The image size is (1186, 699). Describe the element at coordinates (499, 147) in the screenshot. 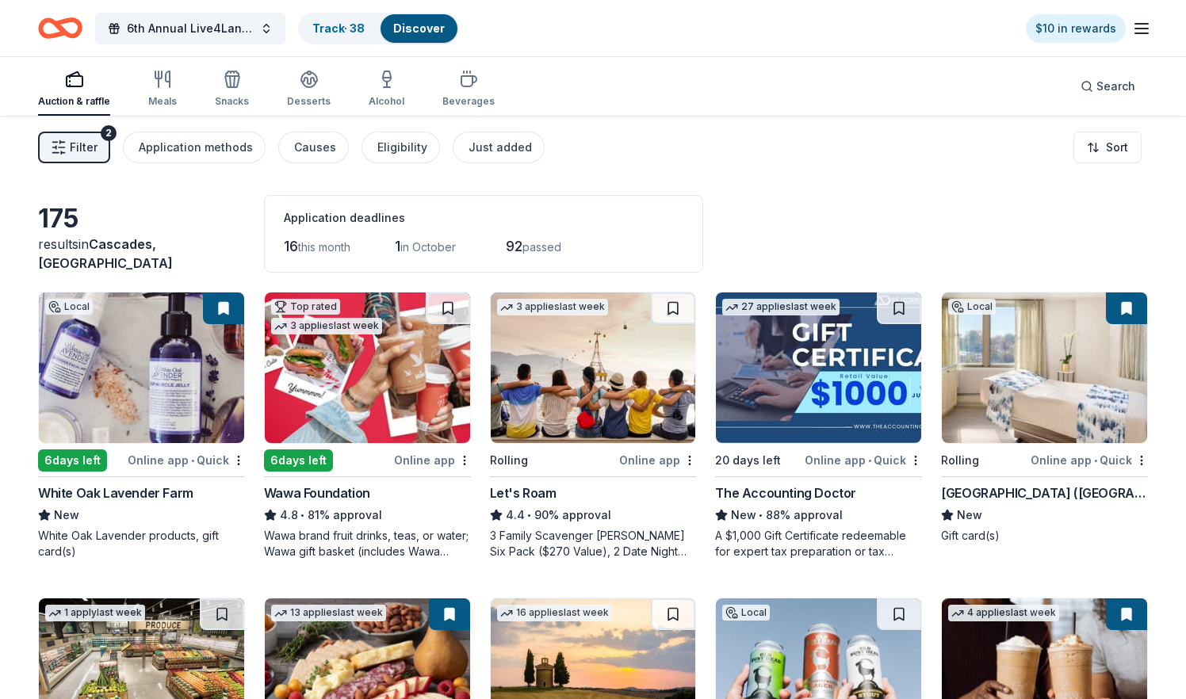

I see `button: Just added` at that location.